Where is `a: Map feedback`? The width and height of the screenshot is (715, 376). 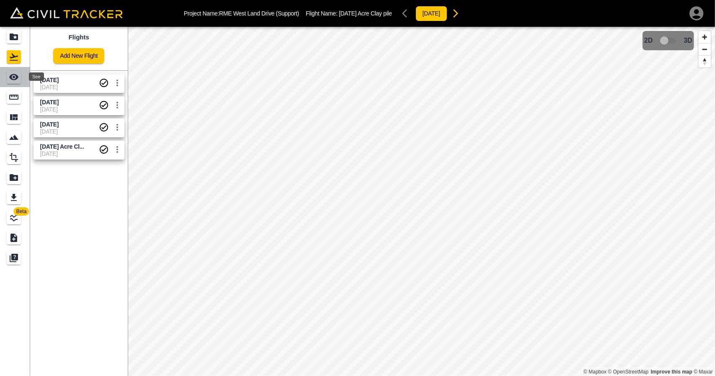
a: Map feedback is located at coordinates (671, 372).